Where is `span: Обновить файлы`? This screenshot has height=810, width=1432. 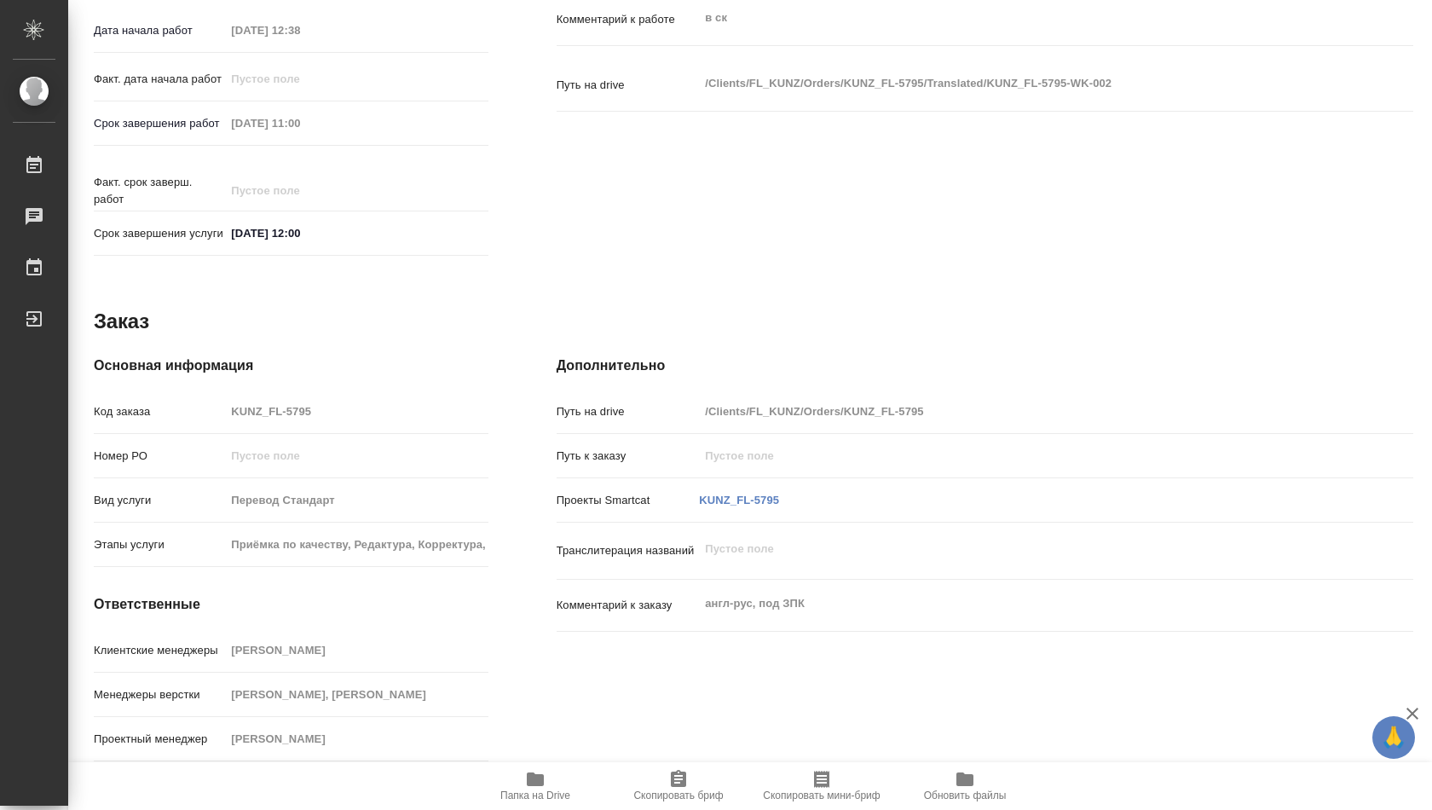
span: Обновить файлы is located at coordinates (965, 795).